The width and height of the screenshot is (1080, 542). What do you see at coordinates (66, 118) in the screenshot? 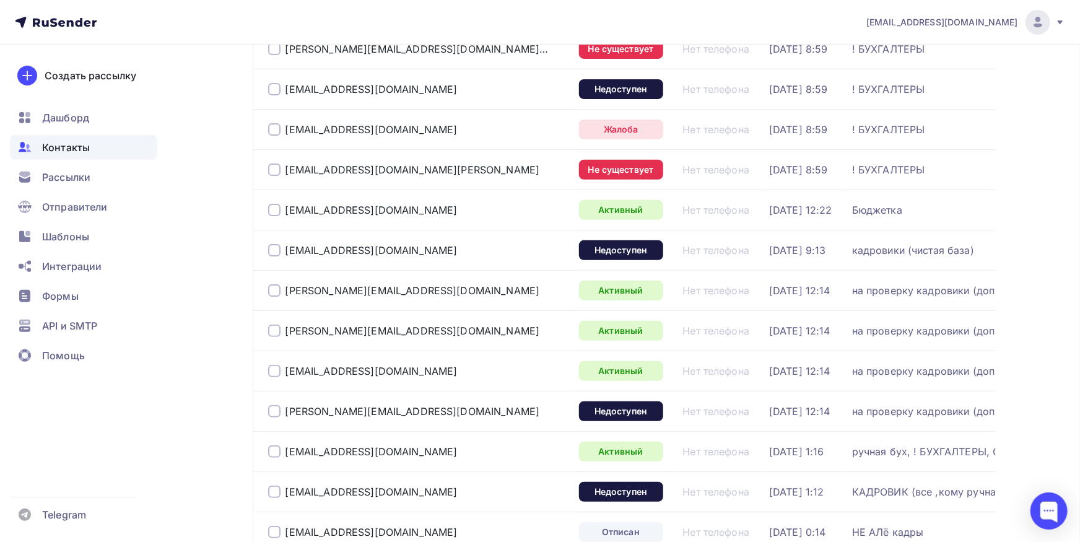
I see `span: Дашборд` at bounding box center [66, 118].